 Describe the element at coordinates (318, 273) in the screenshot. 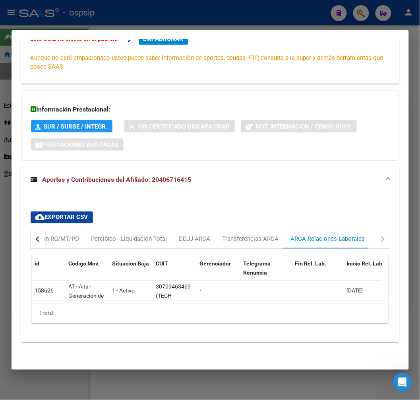

I see `datatable-header-cell: Fin Rel. Lab.` at that location.